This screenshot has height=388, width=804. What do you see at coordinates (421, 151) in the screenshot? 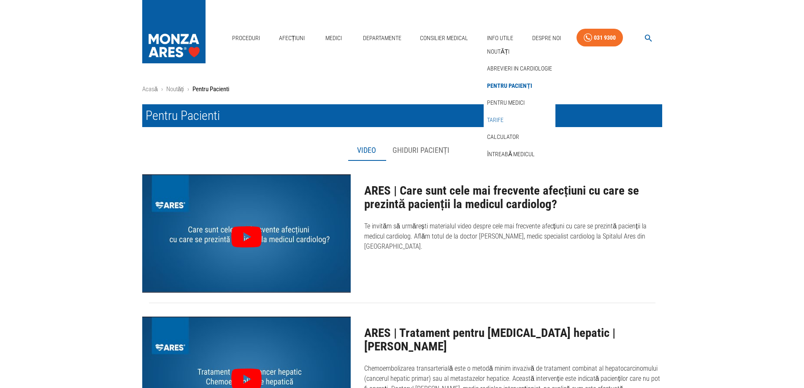
I see `button: Ghiduri pacienți` at bounding box center [421, 151].